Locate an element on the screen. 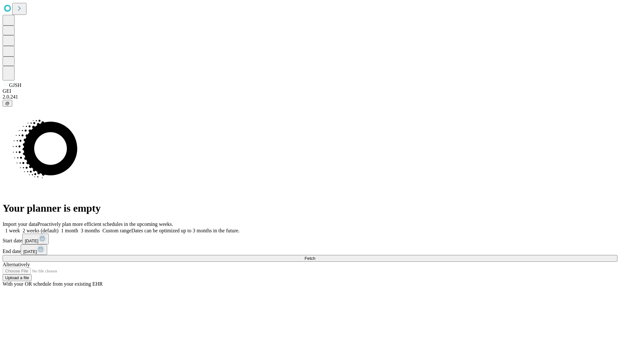 This screenshot has width=620, height=349. div: End date is located at coordinates (310, 249).